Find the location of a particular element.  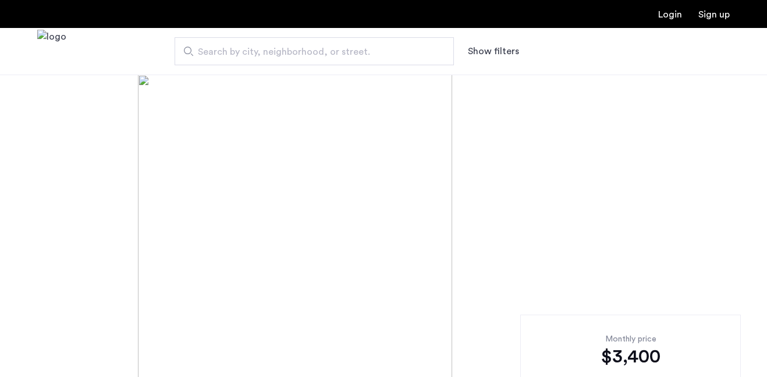

input: Apartment Search is located at coordinates (314, 51).